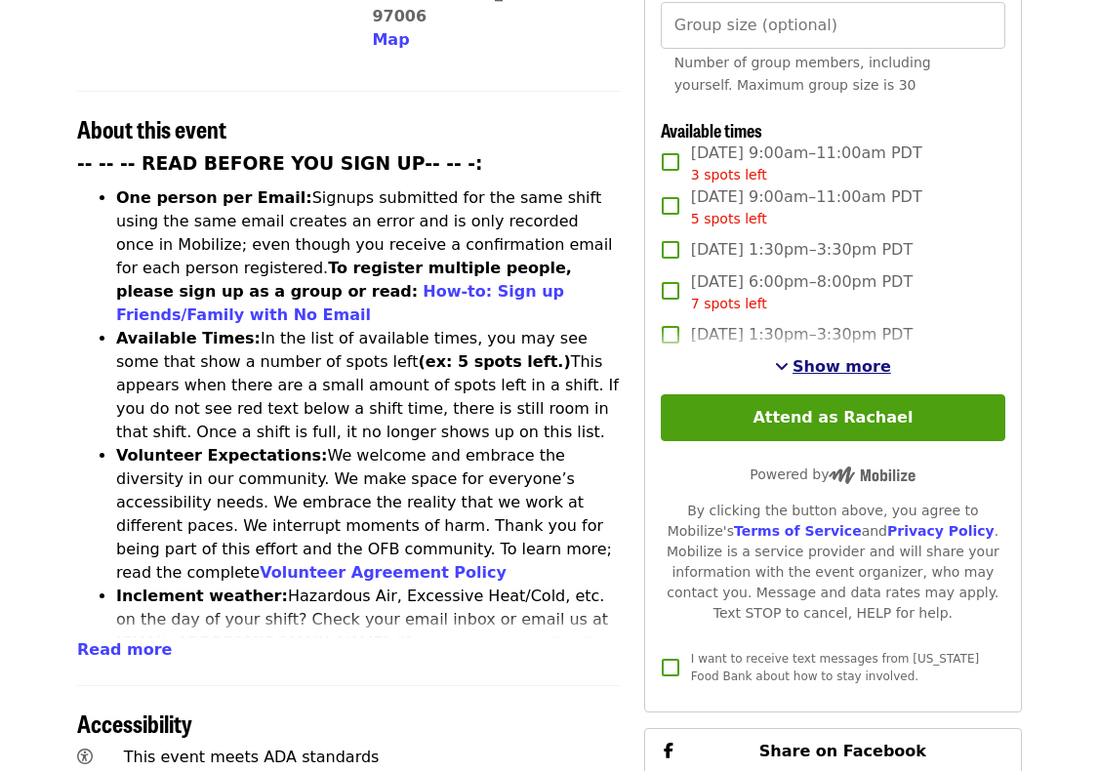  What do you see at coordinates (797, 531) in the screenshot?
I see `a: Terms of Service` at bounding box center [797, 531].